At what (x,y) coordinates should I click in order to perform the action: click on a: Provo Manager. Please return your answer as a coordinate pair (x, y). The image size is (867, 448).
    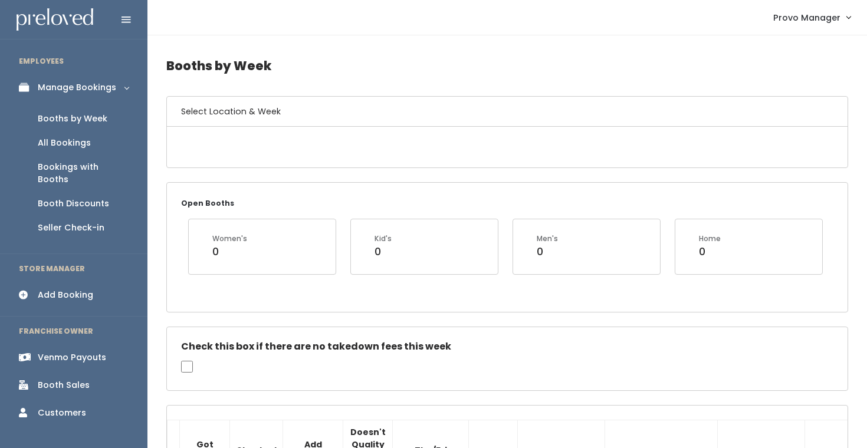
    Looking at the image, I should click on (812, 17).